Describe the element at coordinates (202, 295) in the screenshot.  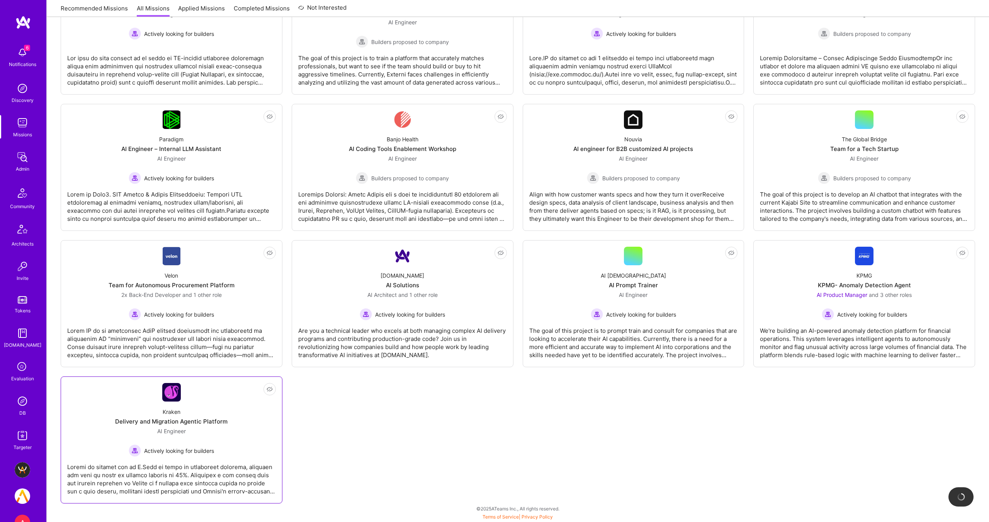
I see `span: and 1 other role` at that location.